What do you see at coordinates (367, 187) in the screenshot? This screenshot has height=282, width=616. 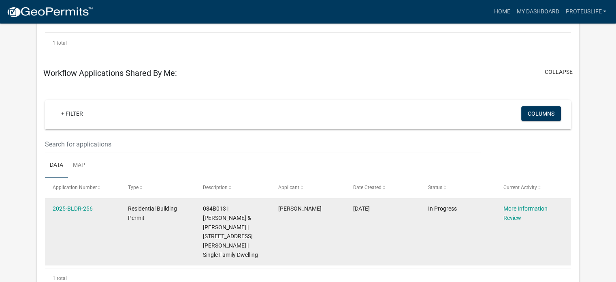 I see `span: Date Created` at bounding box center [367, 187].